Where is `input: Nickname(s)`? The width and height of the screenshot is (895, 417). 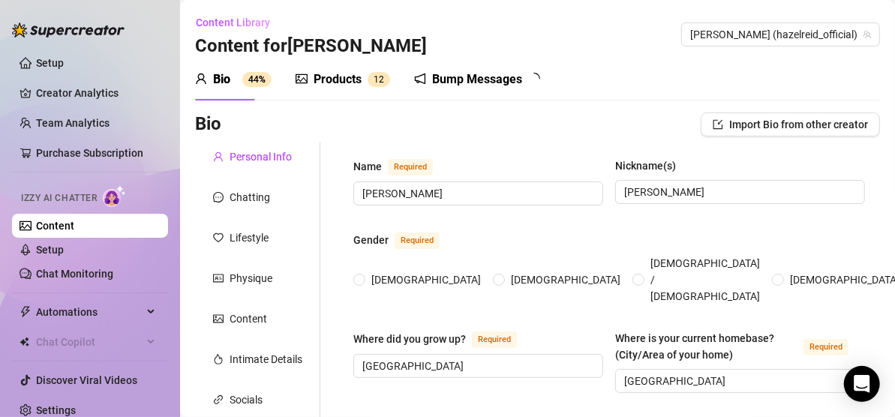 input: Nickname(s) is located at coordinates (739, 192).